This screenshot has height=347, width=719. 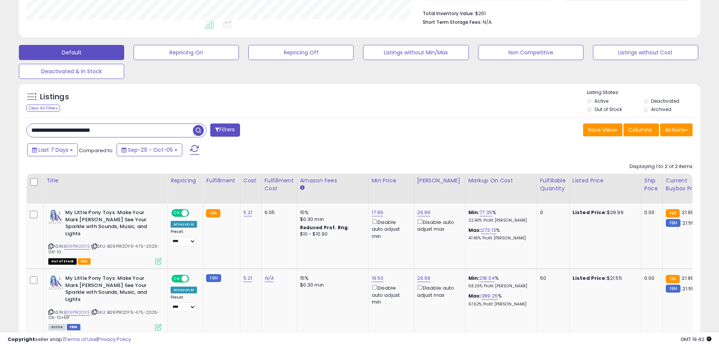 What do you see at coordinates (269, 278) in the screenshot?
I see `a: N/A` at bounding box center [269, 278].